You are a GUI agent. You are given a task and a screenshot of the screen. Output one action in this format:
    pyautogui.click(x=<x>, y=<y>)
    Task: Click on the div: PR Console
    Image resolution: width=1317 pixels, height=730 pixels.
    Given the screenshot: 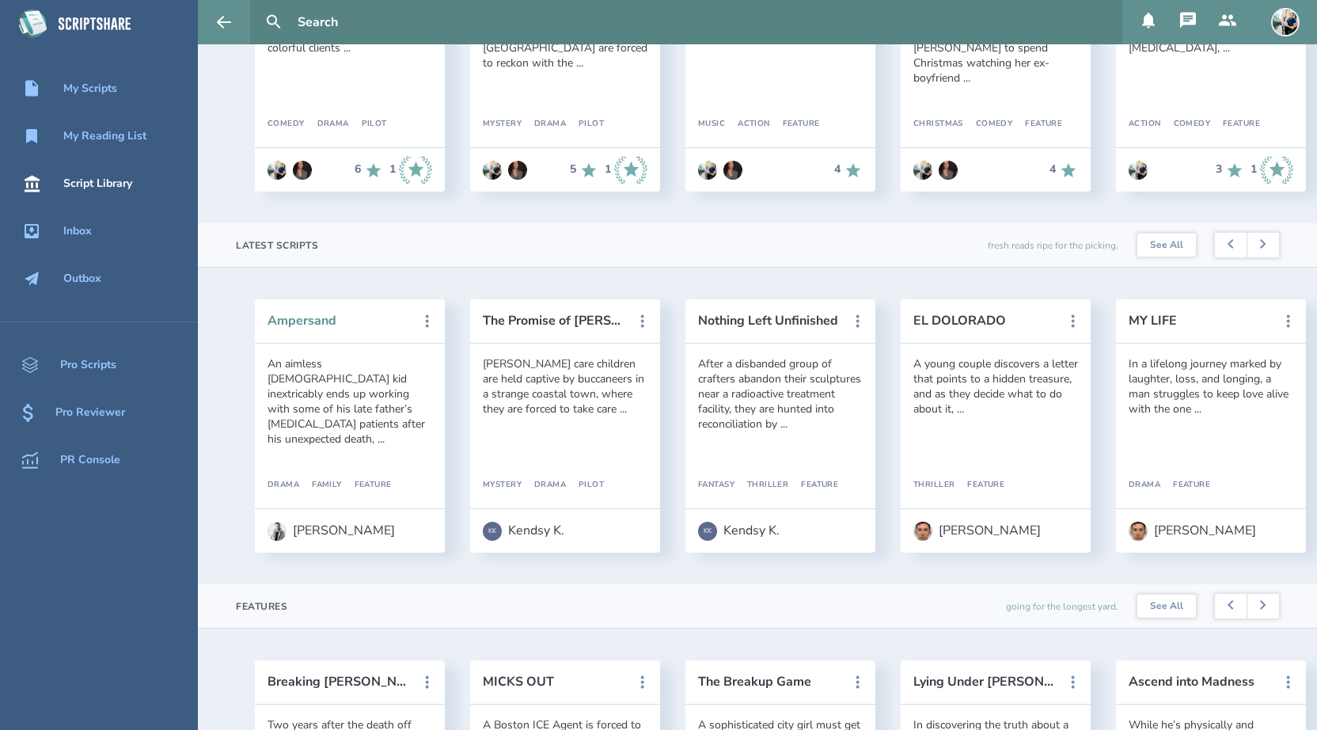 What is the action you would take?
    pyautogui.click(x=90, y=460)
    